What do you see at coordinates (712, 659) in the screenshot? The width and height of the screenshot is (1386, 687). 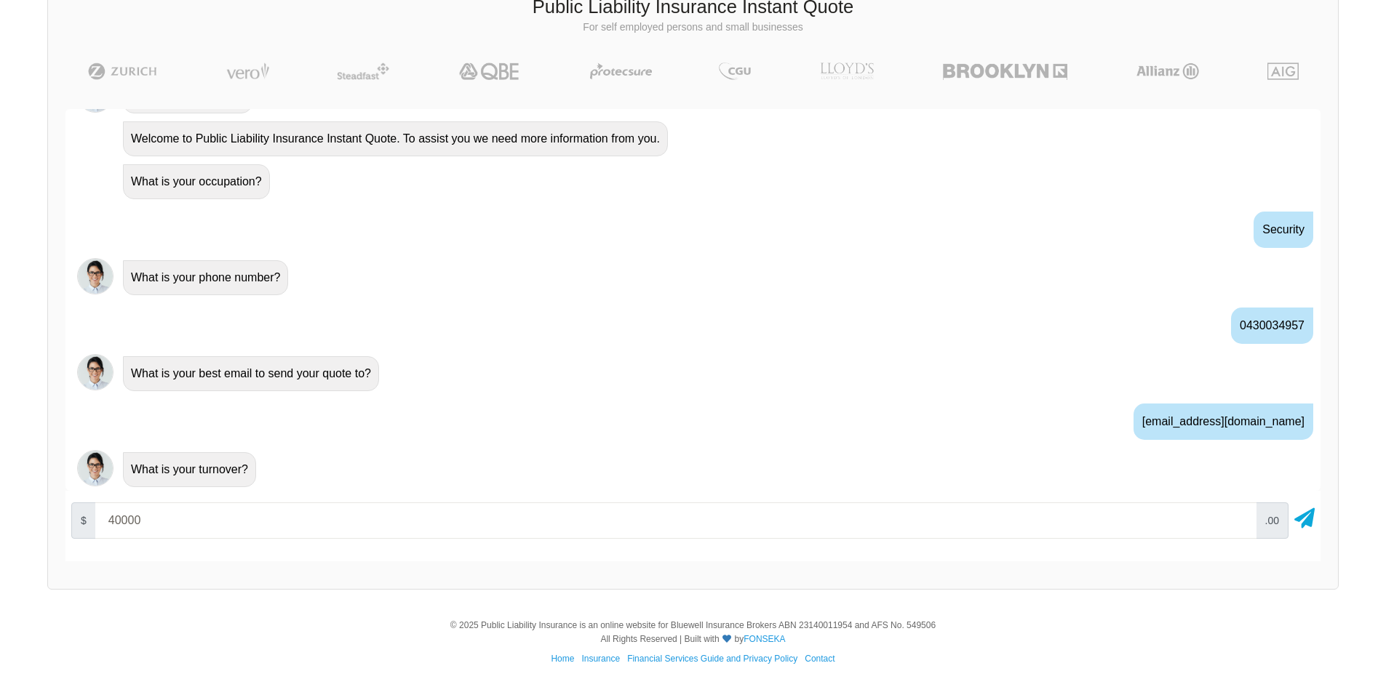 I see `a: Financial Services Guide and Privacy Policy` at bounding box center [712, 659].